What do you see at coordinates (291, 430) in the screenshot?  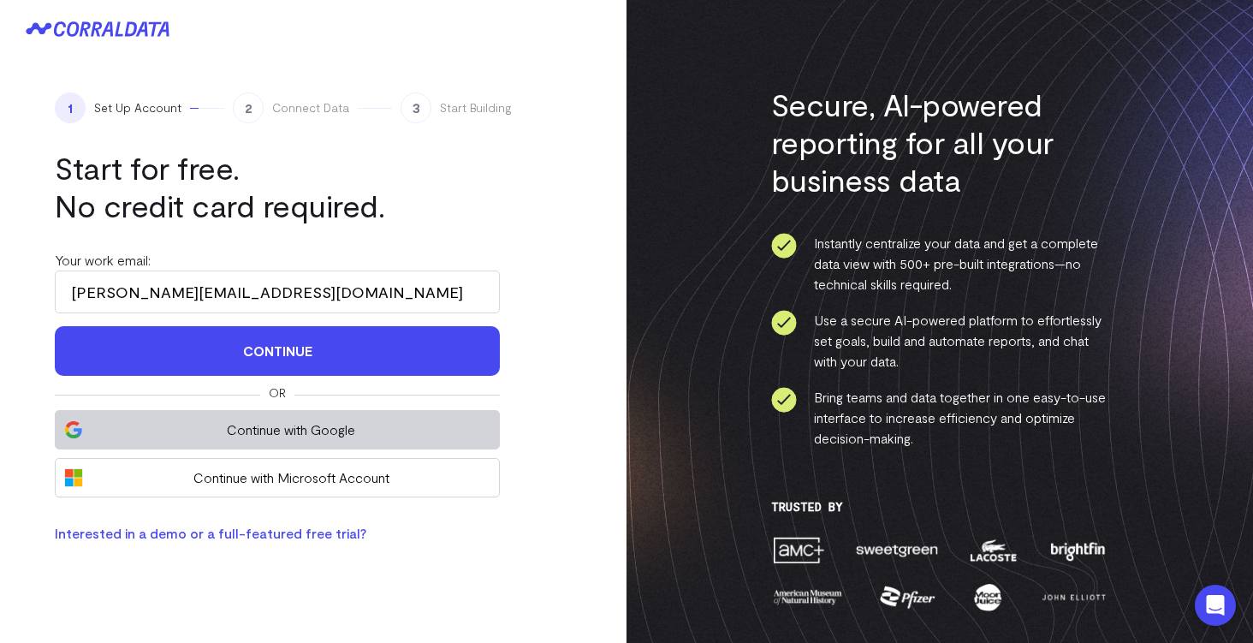 I see `span: Continue with Google` at bounding box center [291, 430].